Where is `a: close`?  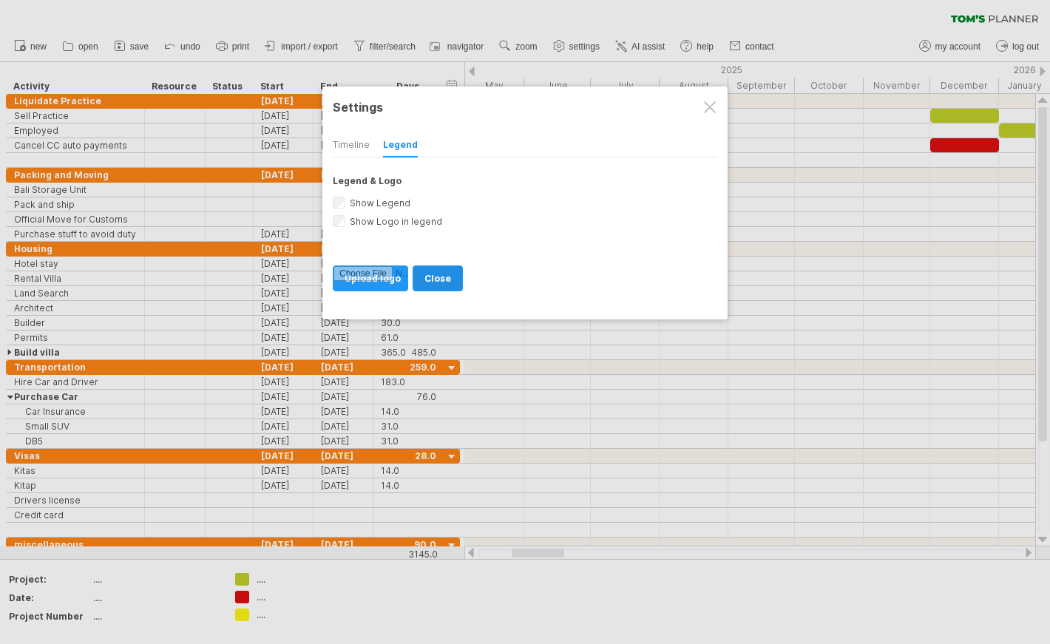
a: close is located at coordinates (438, 278).